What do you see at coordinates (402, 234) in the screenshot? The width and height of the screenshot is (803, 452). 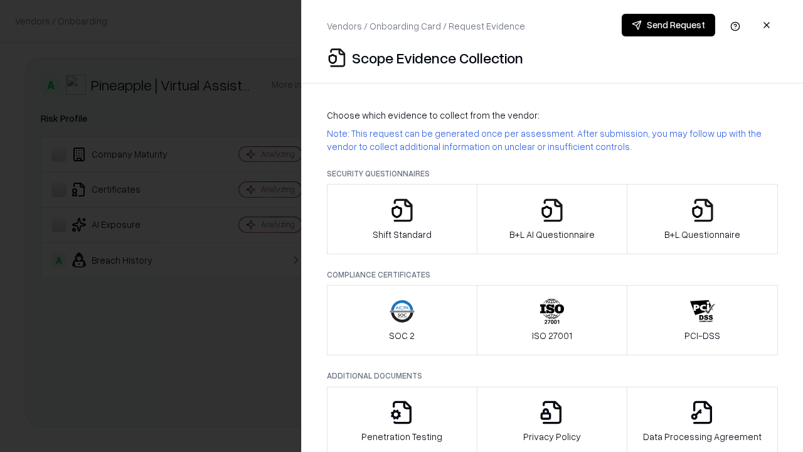 I see `p: Shift Standard` at bounding box center [402, 234].